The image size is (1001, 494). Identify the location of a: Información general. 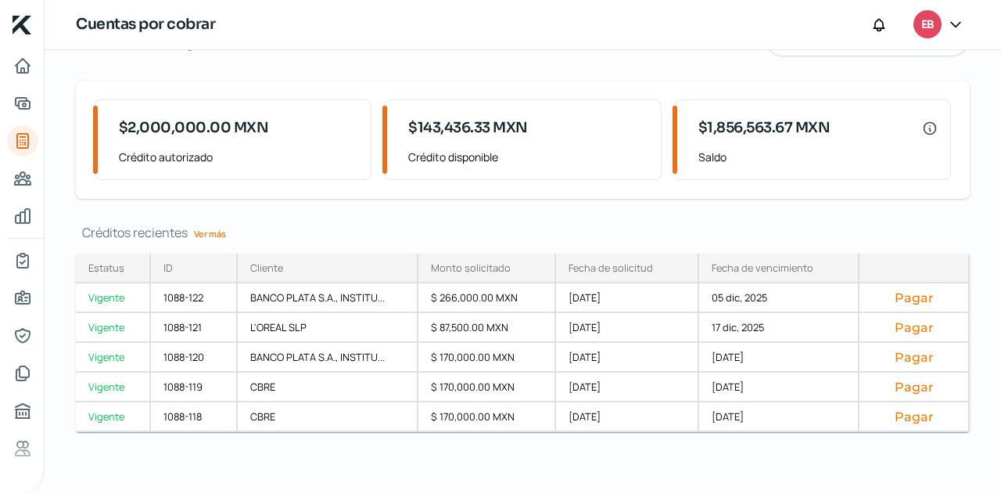
(23, 298).